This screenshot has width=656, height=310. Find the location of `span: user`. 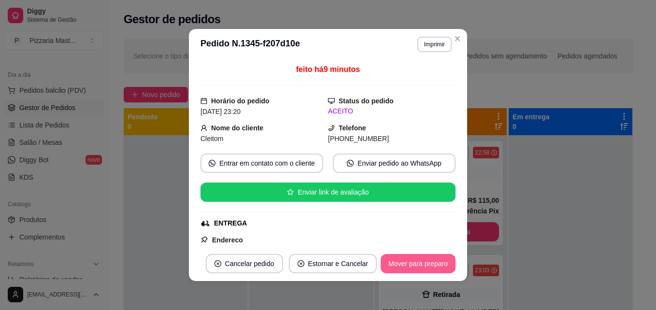

span: user is located at coordinates (204, 128).